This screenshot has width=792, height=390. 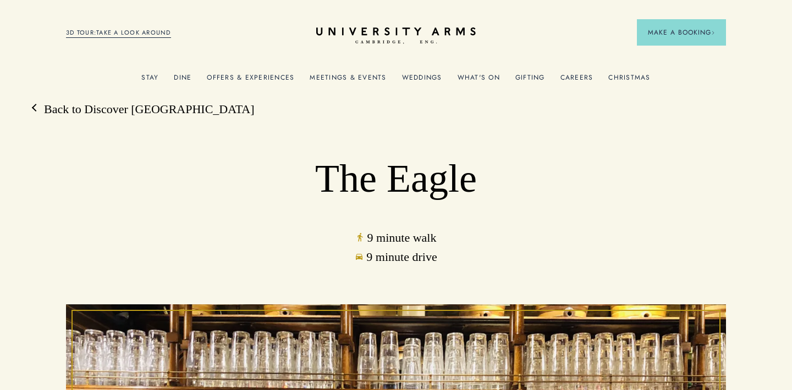 I want to click on a: 3D TOUR:TAKE A LOOK AROUND, so click(x=118, y=33).